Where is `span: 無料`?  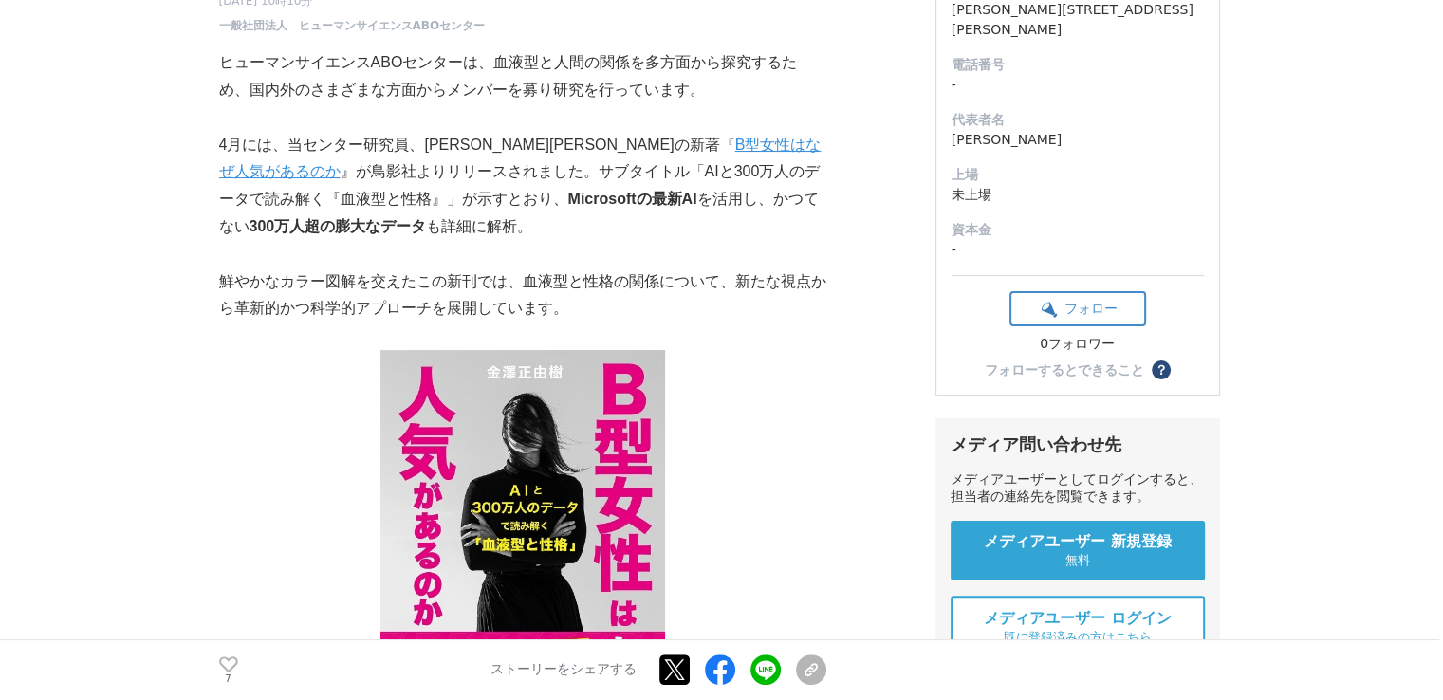 span: 無料 is located at coordinates (1078, 561).